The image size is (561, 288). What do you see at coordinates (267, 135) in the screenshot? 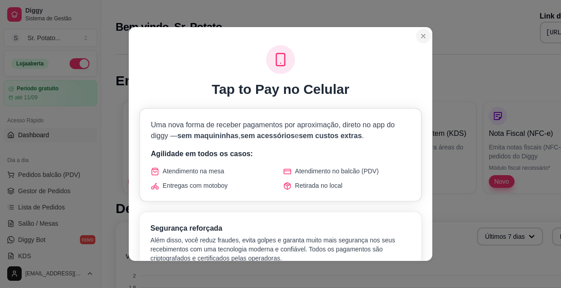
I see `span: sem acessórios` at bounding box center [267, 135].